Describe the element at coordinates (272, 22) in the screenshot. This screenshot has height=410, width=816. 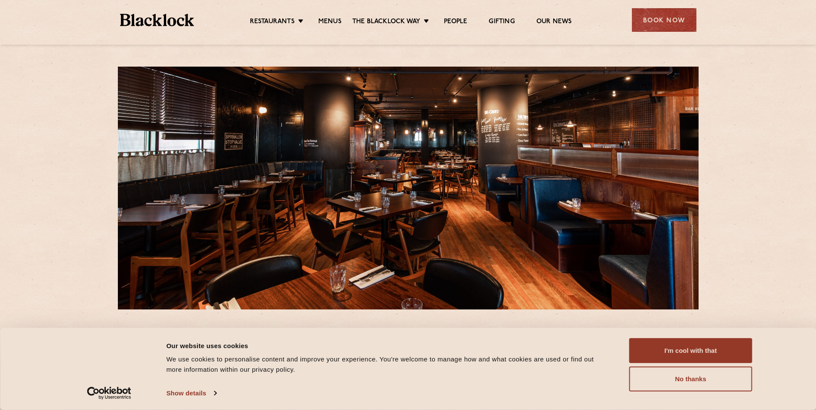
I see `a: Restaurants` at that location.